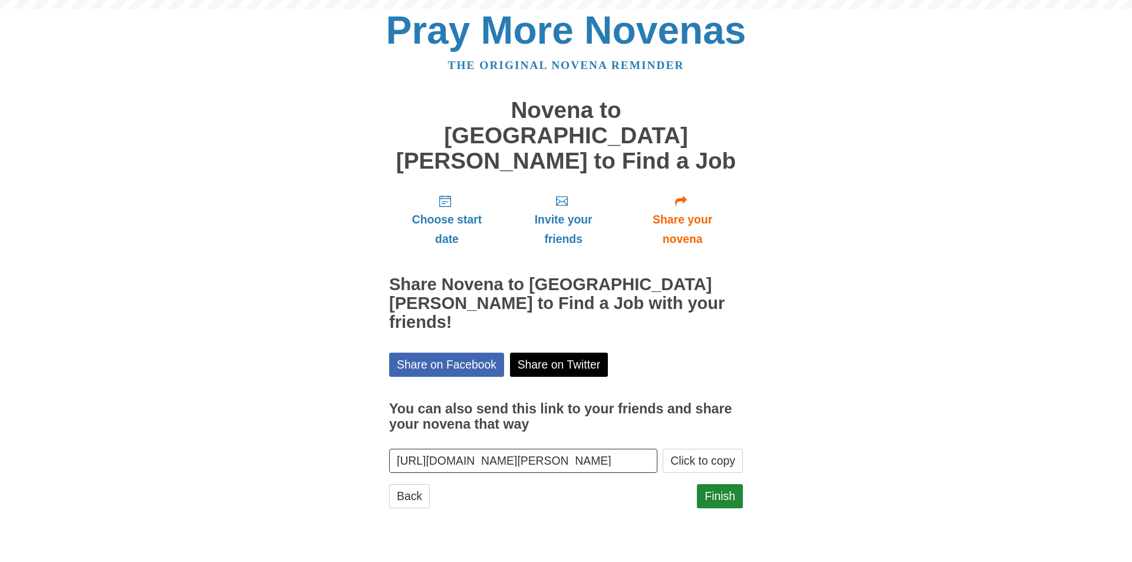  I want to click on span: Choose start date, so click(447, 229).